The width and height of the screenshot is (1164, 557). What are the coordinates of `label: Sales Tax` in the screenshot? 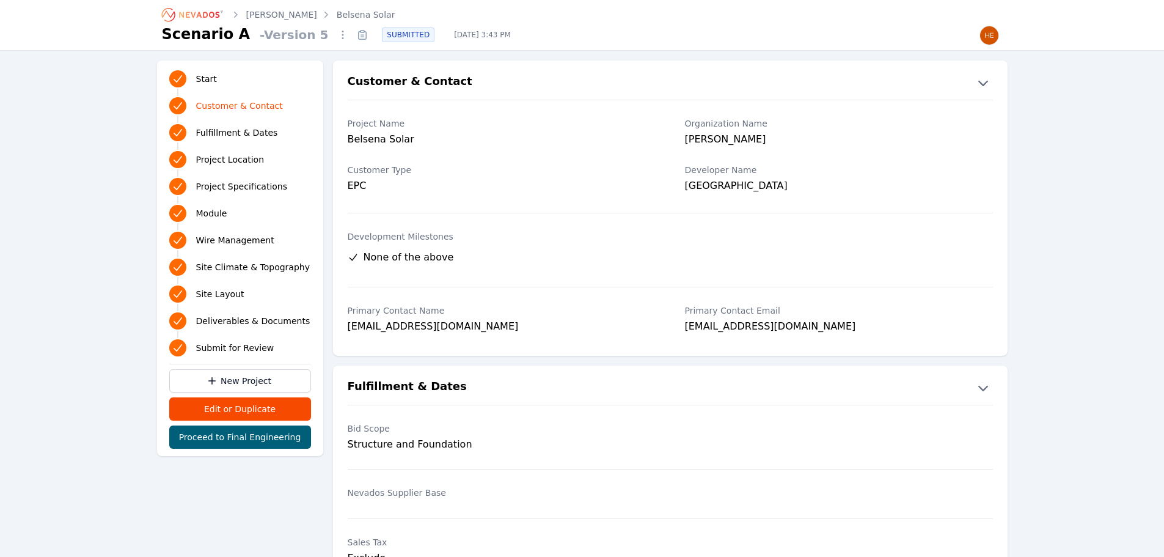 It's located at (502, 542).